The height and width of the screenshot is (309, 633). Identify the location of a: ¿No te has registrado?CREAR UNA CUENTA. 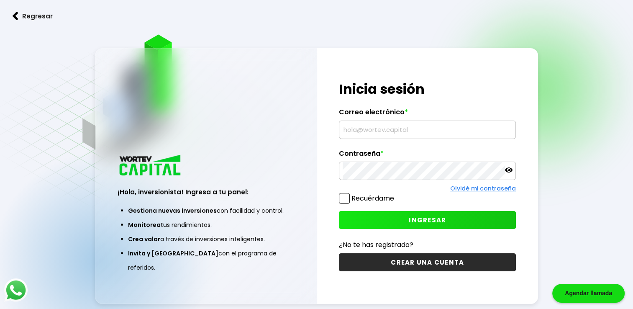
(427, 255).